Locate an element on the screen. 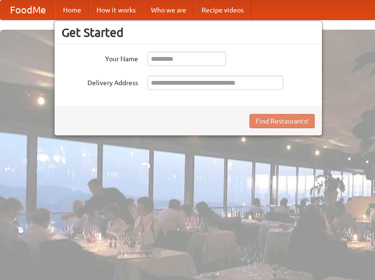 The width and height of the screenshot is (375, 280). a: FoodMe is located at coordinates (28, 10).